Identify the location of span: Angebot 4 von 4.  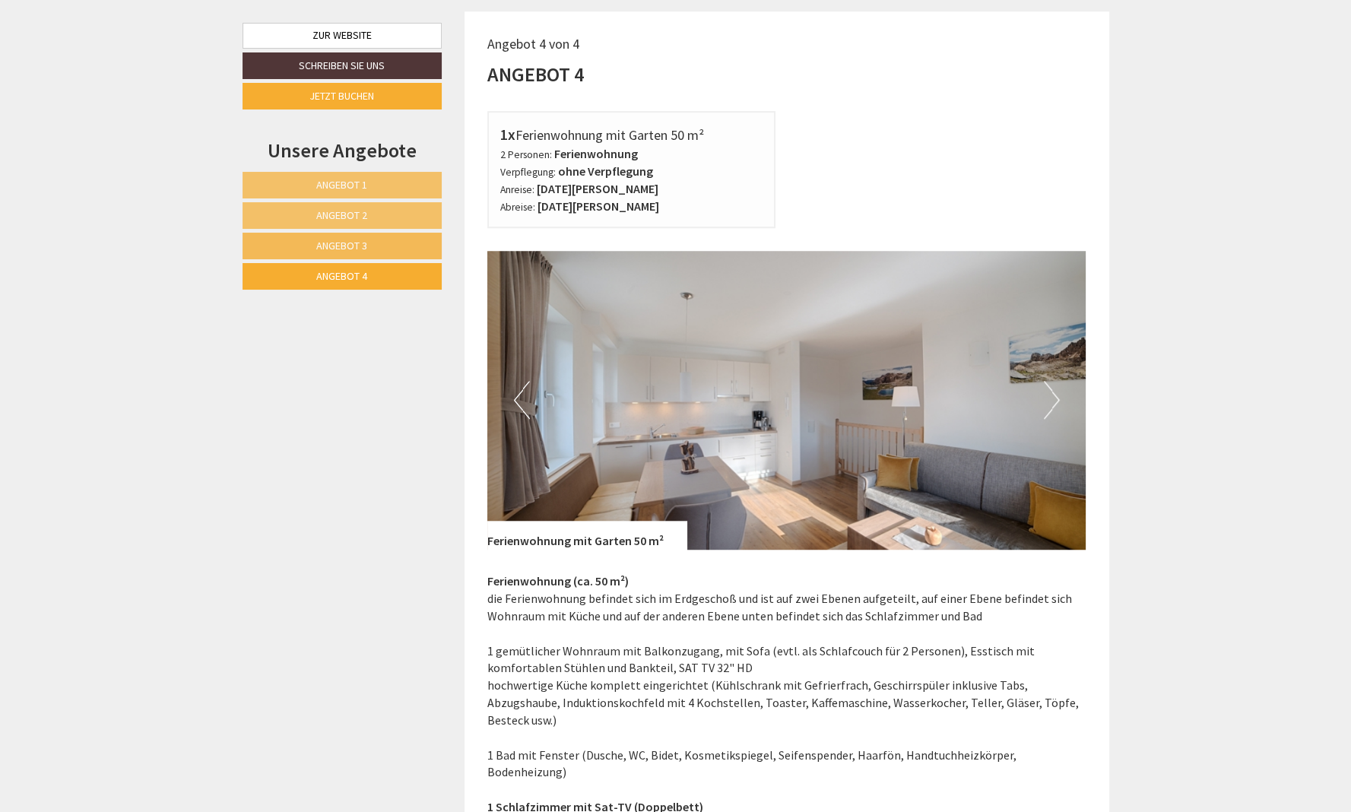
(533, 43).